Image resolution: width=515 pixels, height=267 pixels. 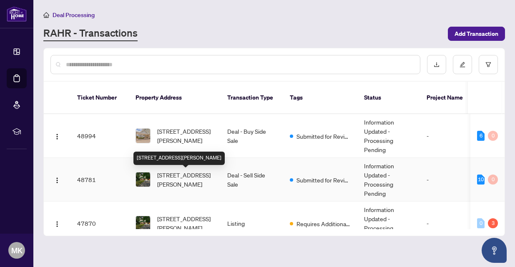 I want to click on img: logo, so click(x=17, y=14).